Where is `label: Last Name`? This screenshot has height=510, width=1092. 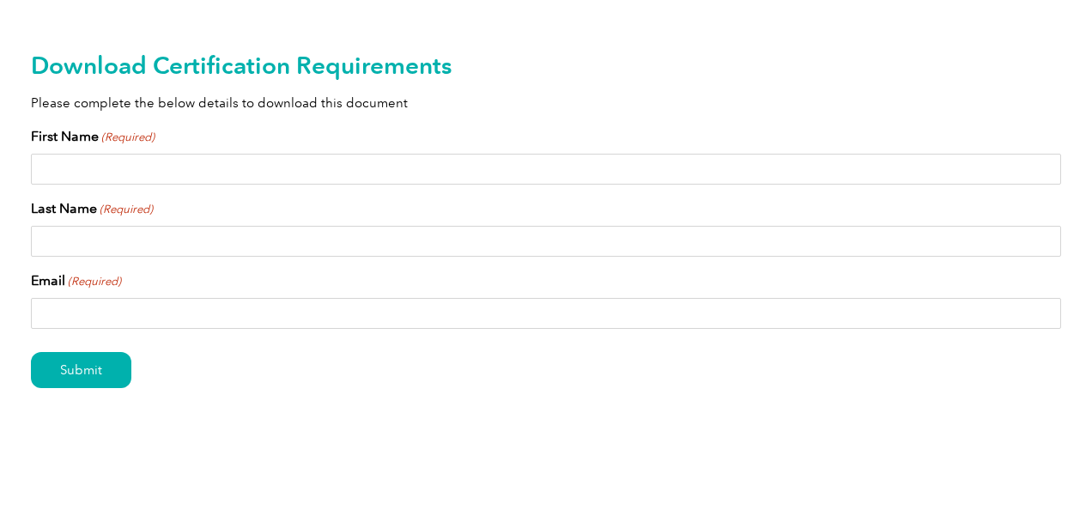
label: Last Name is located at coordinates (92, 209).